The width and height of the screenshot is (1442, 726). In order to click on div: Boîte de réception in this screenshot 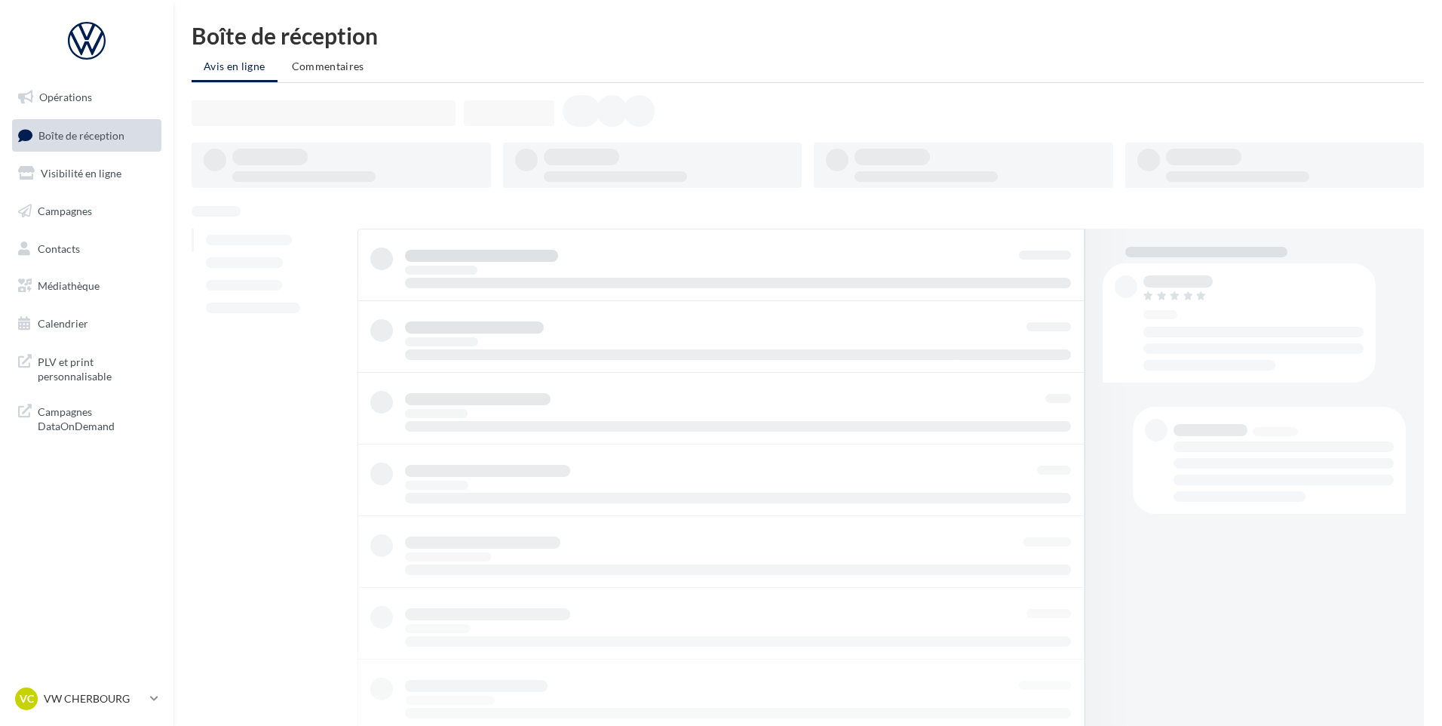, I will do `click(808, 35)`.